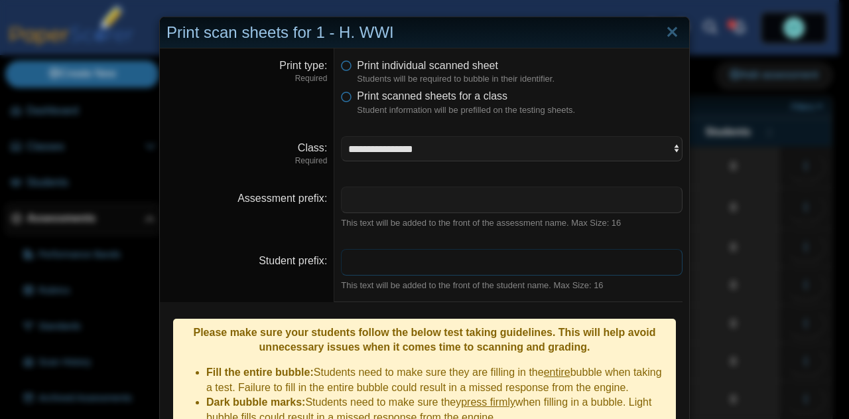 Image resolution: width=849 pixels, height=419 pixels. Describe the element at coordinates (255, 401) in the screenshot. I see `b: Dark bubble marks:` at that location.